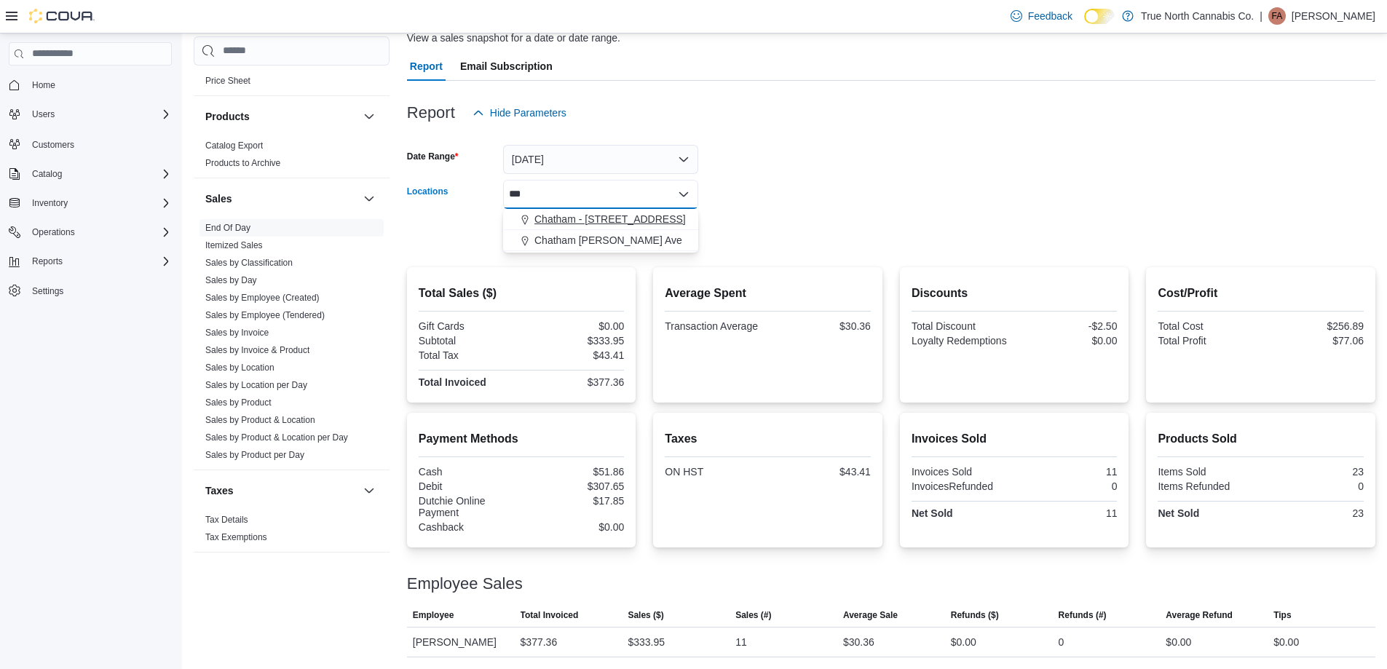  Describe the element at coordinates (265, 315) in the screenshot. I see `span: Sales by Employee (Tendered)` at that location.